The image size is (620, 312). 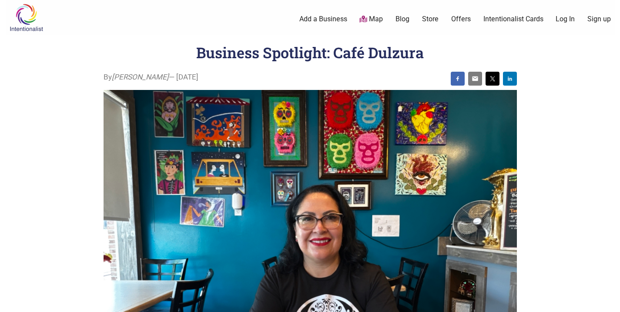 I want to click on a: Intentionalist Cards, so click(x=513, y=19).